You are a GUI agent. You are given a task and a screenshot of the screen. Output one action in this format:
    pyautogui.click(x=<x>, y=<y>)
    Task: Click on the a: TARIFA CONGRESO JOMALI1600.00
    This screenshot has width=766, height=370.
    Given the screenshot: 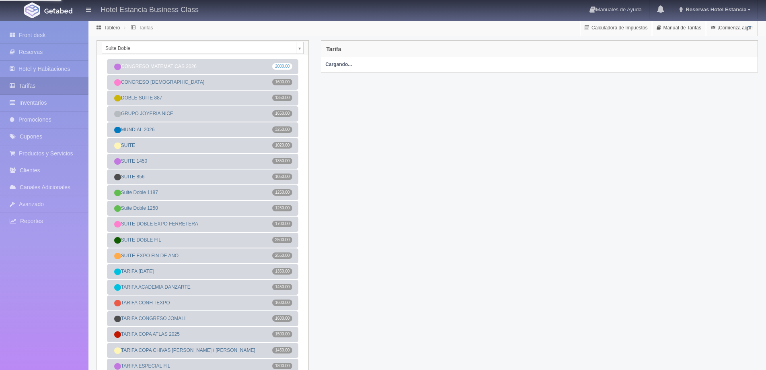 What is the action you would take?
    pyautogui.click(x=203, y=318)
    